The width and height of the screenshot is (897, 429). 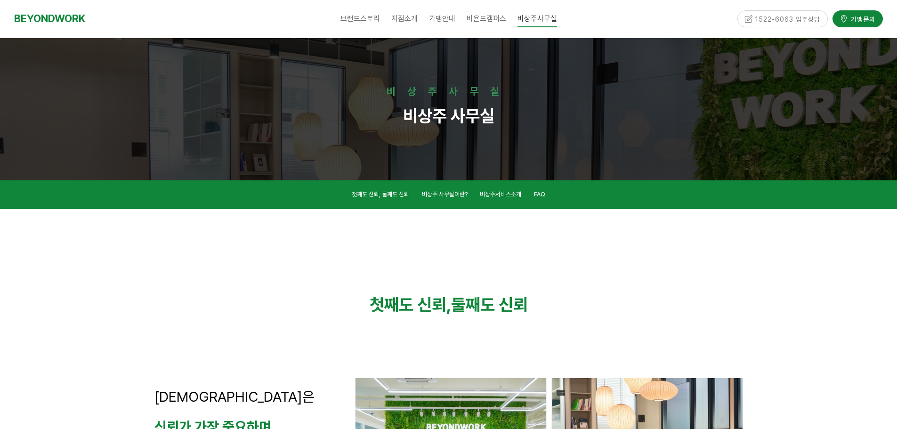 What do you see at coordinates (449, 116) in the screenshot?
I see `strong: 비상주 사무실` at bounding box center [449, 116].